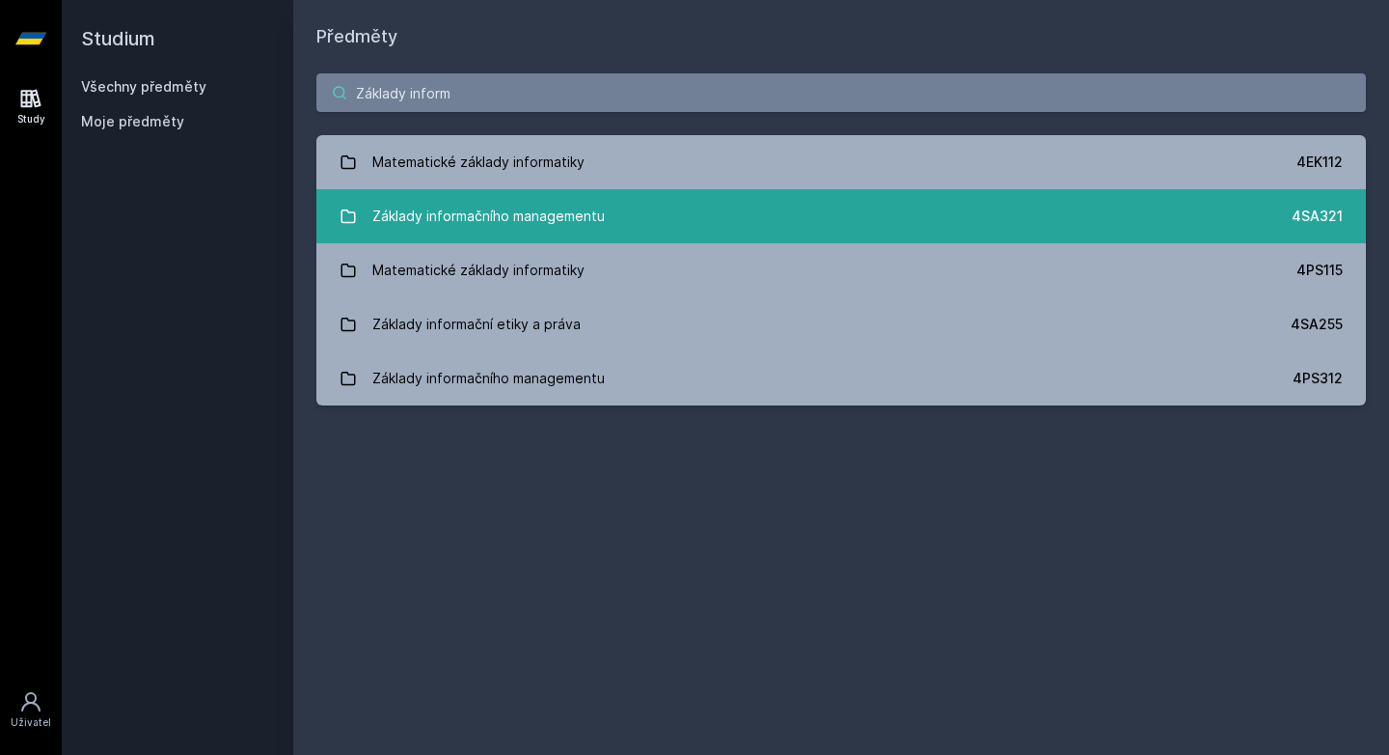  What do you see at coordinates (841, 93) in the screenshot?
I see `input: Název nebo ident předmětu…` at bounding box center [841, 93].